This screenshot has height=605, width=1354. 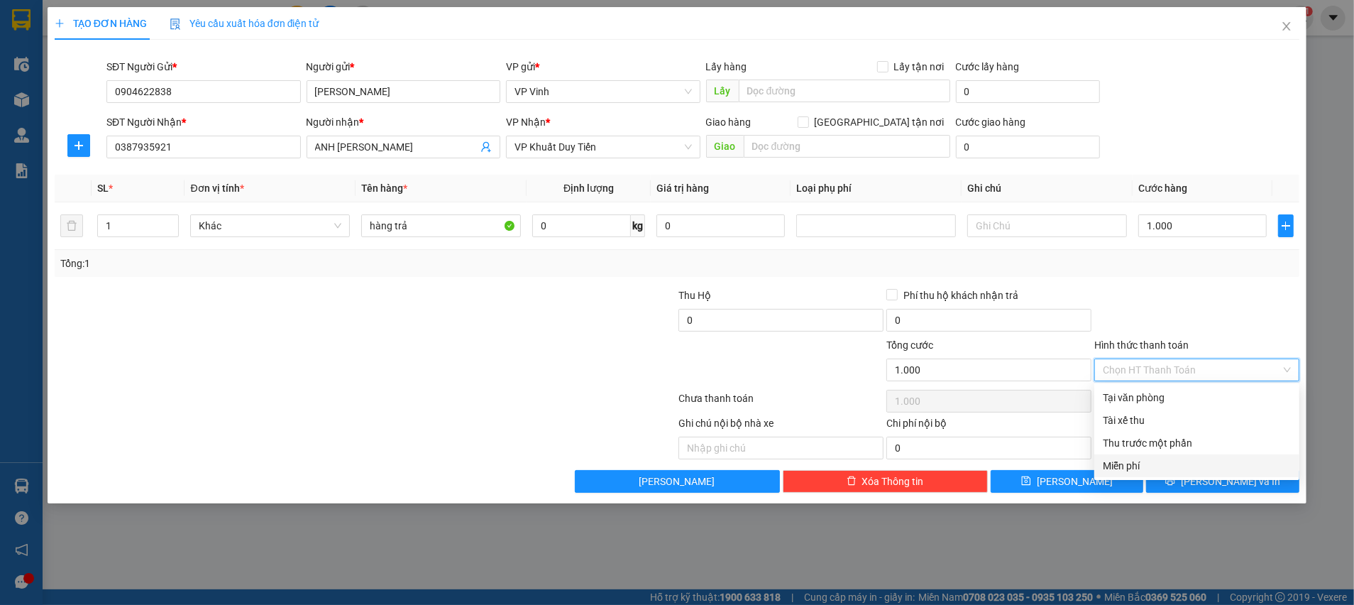 I want to click on span: Cước hàng, so click(x=1163, y=188).